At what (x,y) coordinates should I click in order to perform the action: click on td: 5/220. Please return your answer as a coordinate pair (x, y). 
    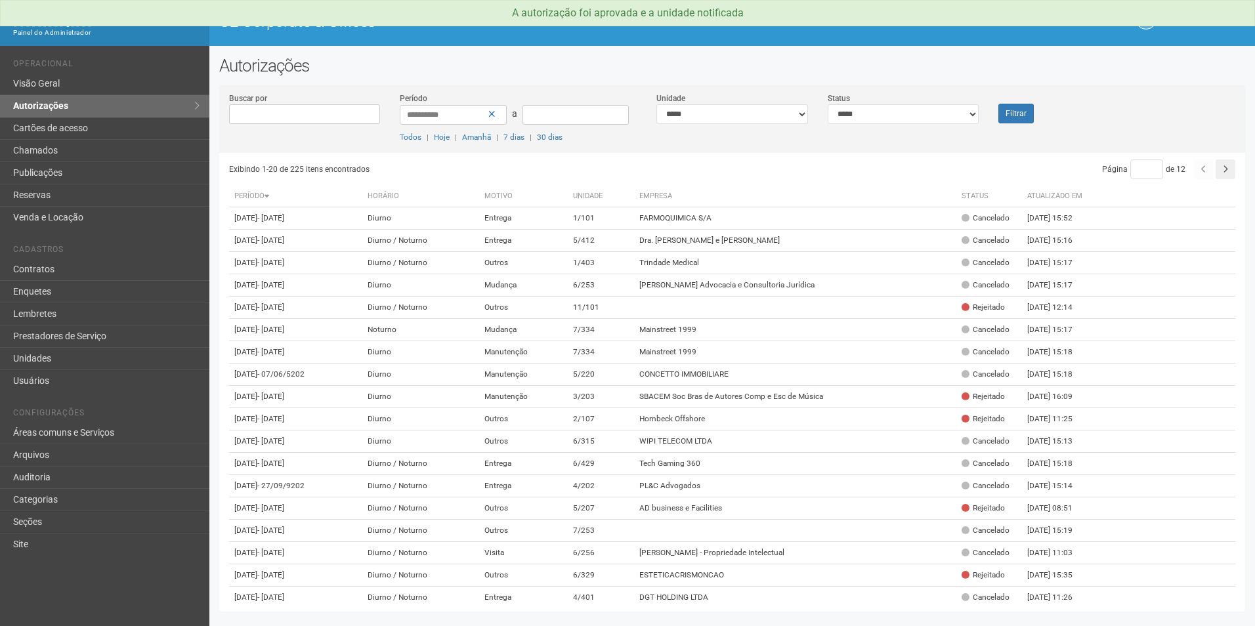
    Looking at the image, I should click on (600, 375).